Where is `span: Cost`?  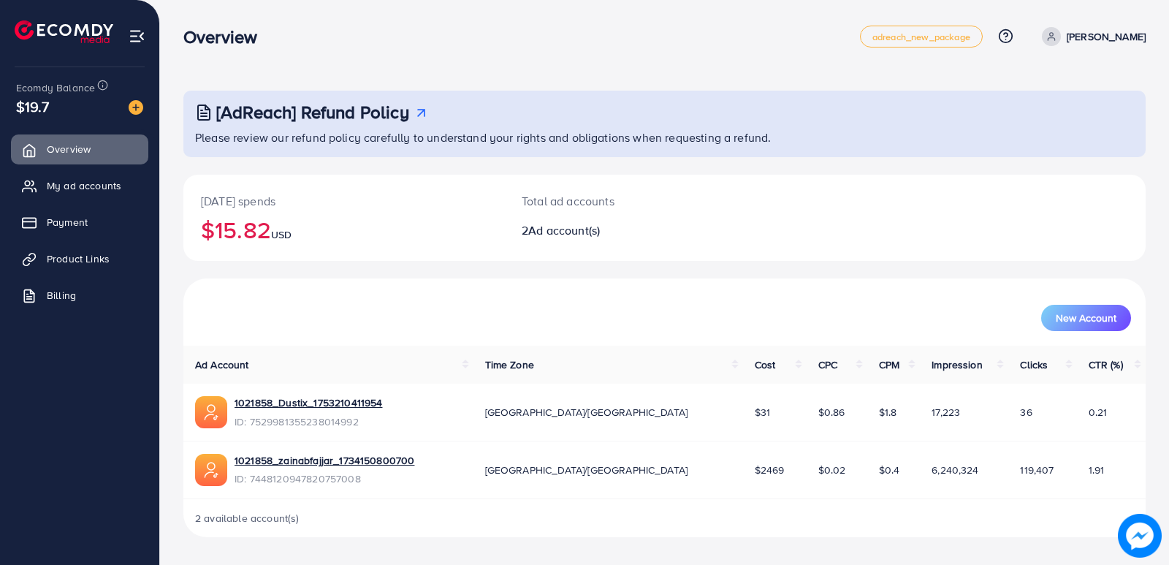
span: Cost is located at coordinates (765, 364).